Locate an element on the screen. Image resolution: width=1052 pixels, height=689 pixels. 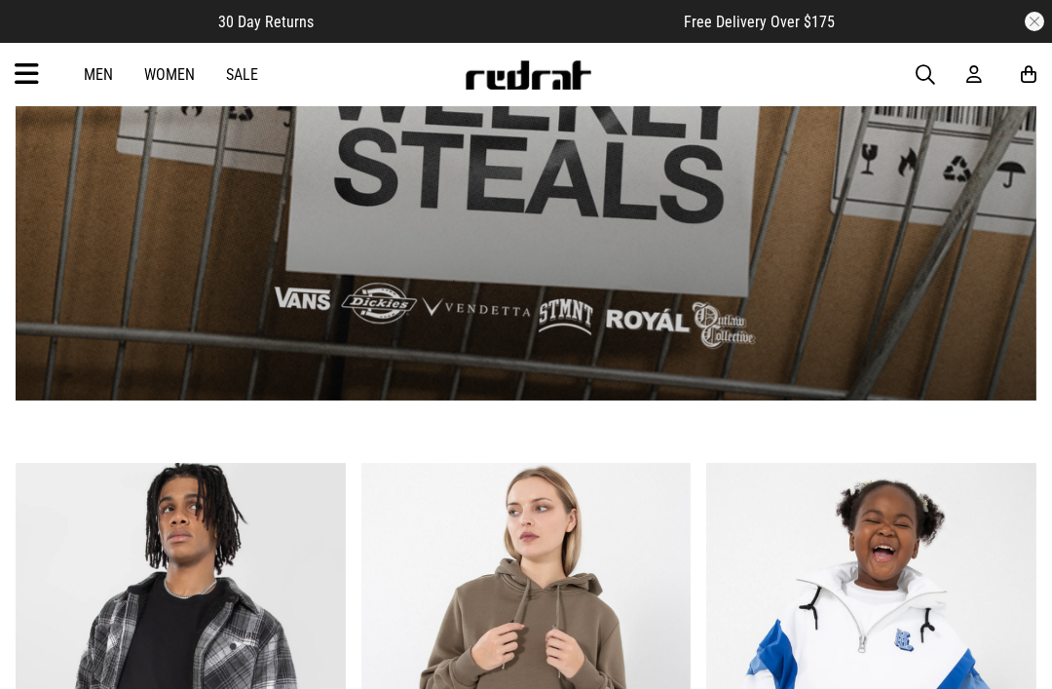
button: Open LiveChat chat widget is located at coordinates (45, 37).